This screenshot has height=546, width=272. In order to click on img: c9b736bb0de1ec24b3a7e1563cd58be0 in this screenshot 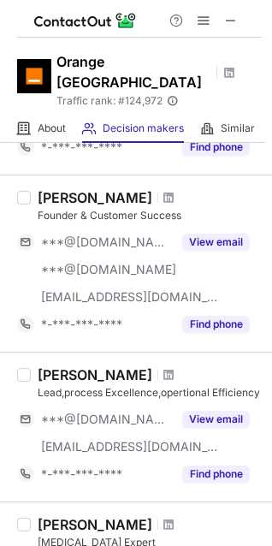, I will do `click(34, 76)`.